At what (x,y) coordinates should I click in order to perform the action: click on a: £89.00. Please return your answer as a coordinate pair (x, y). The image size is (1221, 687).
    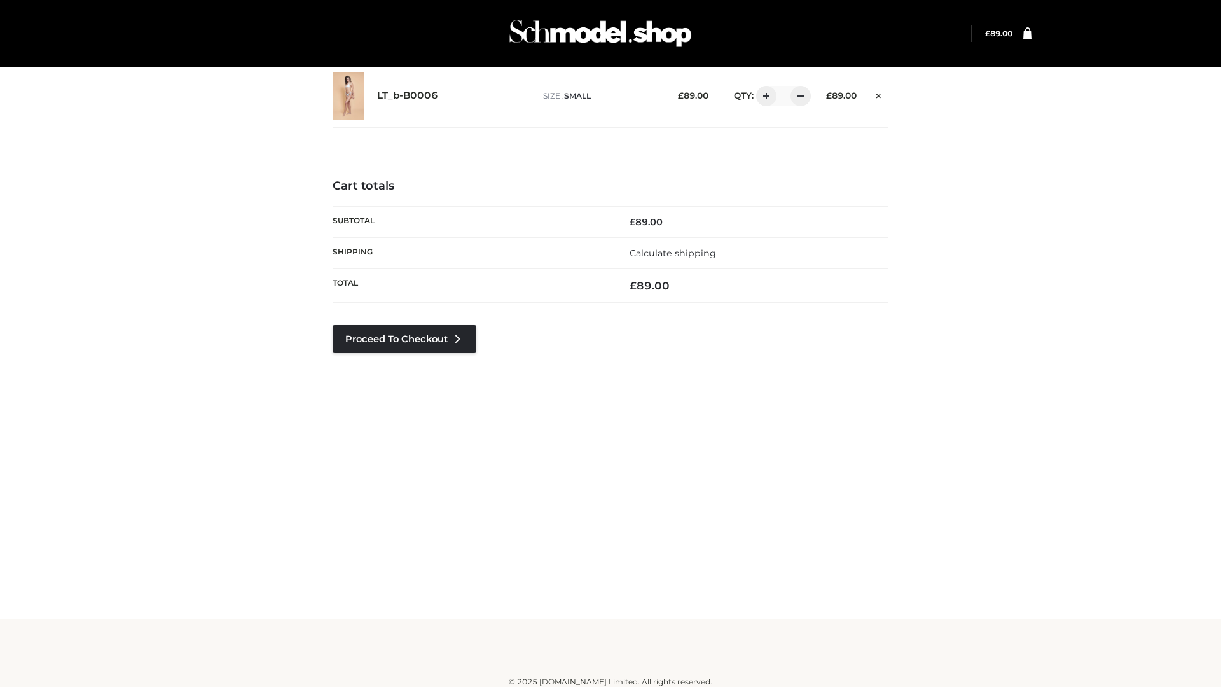
    Looking at the image, I should click on (999, 33).